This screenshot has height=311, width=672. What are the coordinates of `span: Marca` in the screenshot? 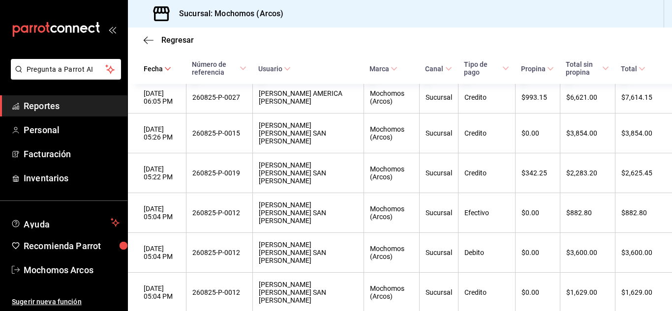 It's located at (383, 69).